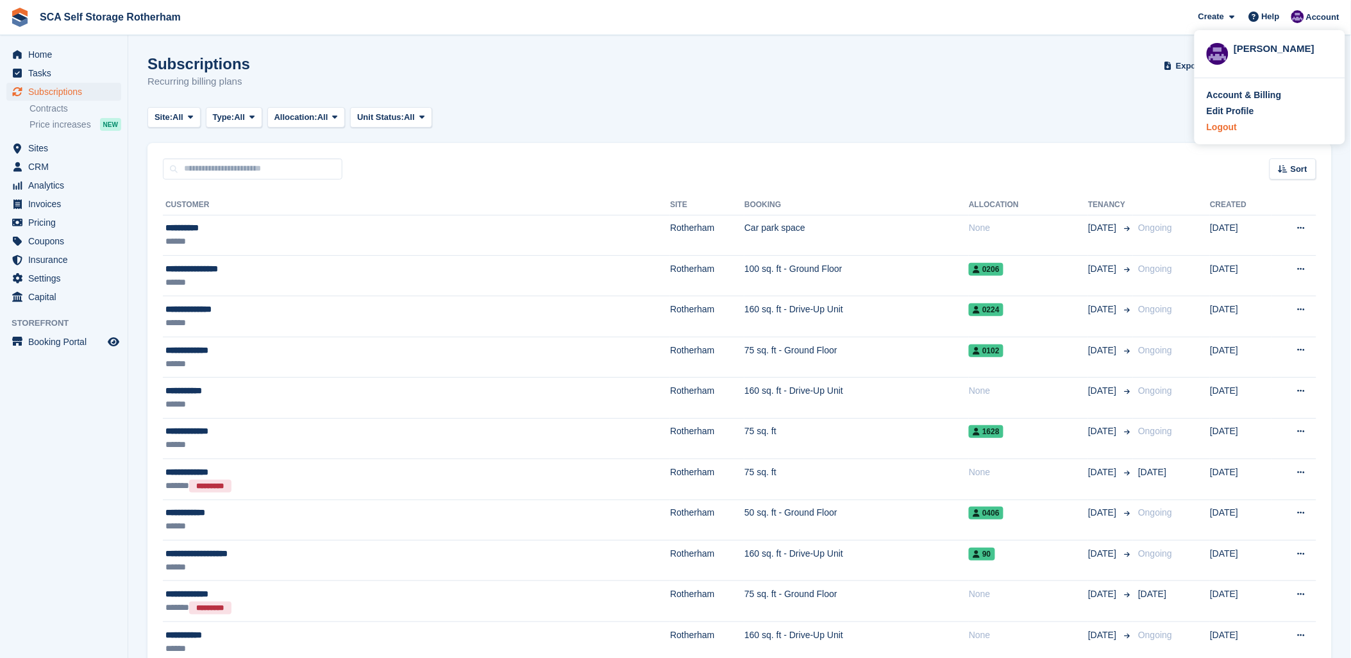 The width and height of the screenshot is (1351, 658). I want to click on span: Site:, so click(163, 117).